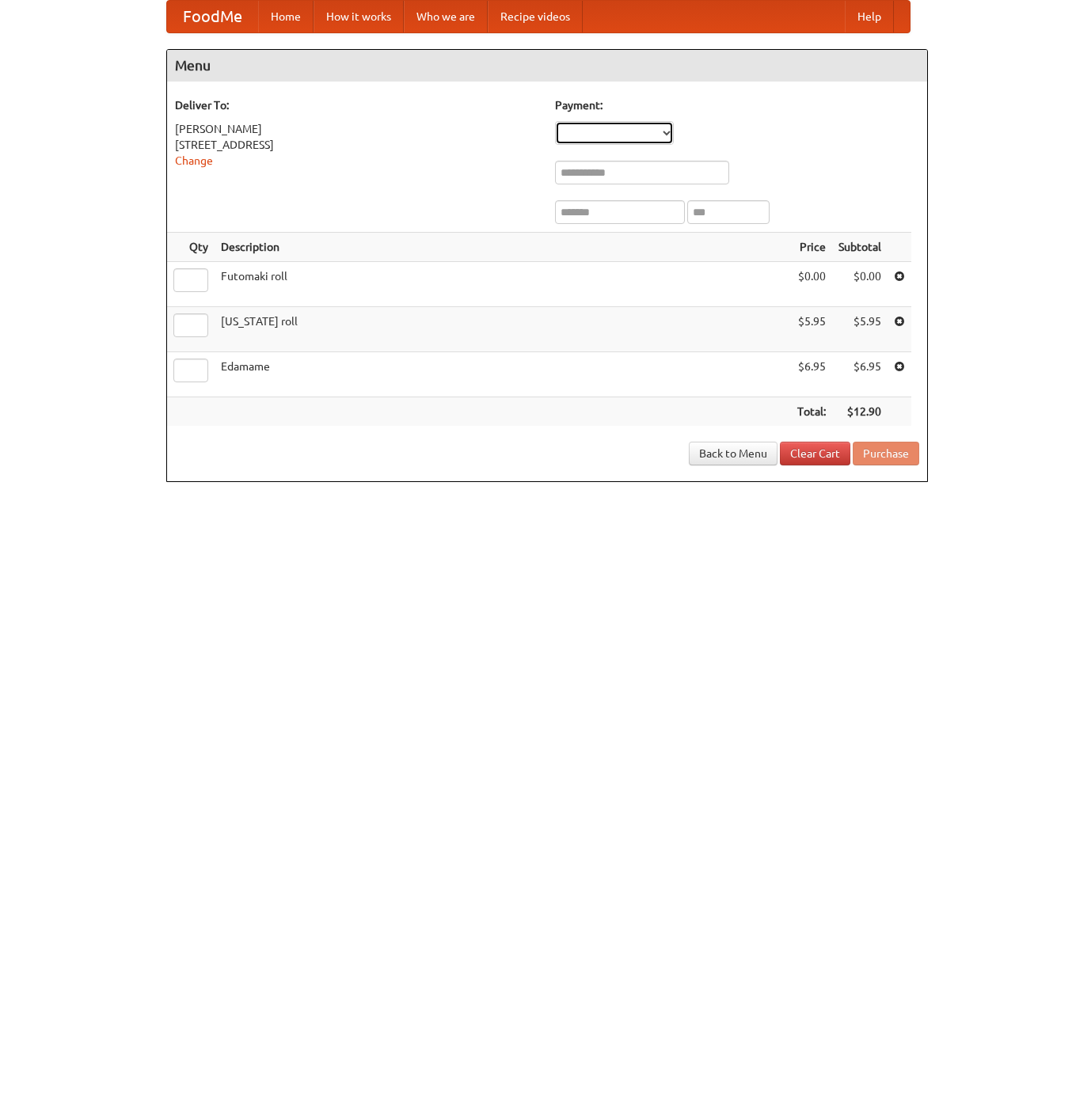  Describe the element at coordinates (358, 16) in the screenshot. I see `a: How it works` at that location.